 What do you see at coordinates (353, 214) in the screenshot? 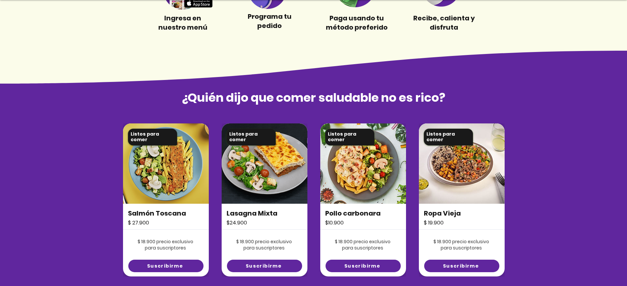
I see `span: Pollo carbonara` at bounding box center [353, 214].